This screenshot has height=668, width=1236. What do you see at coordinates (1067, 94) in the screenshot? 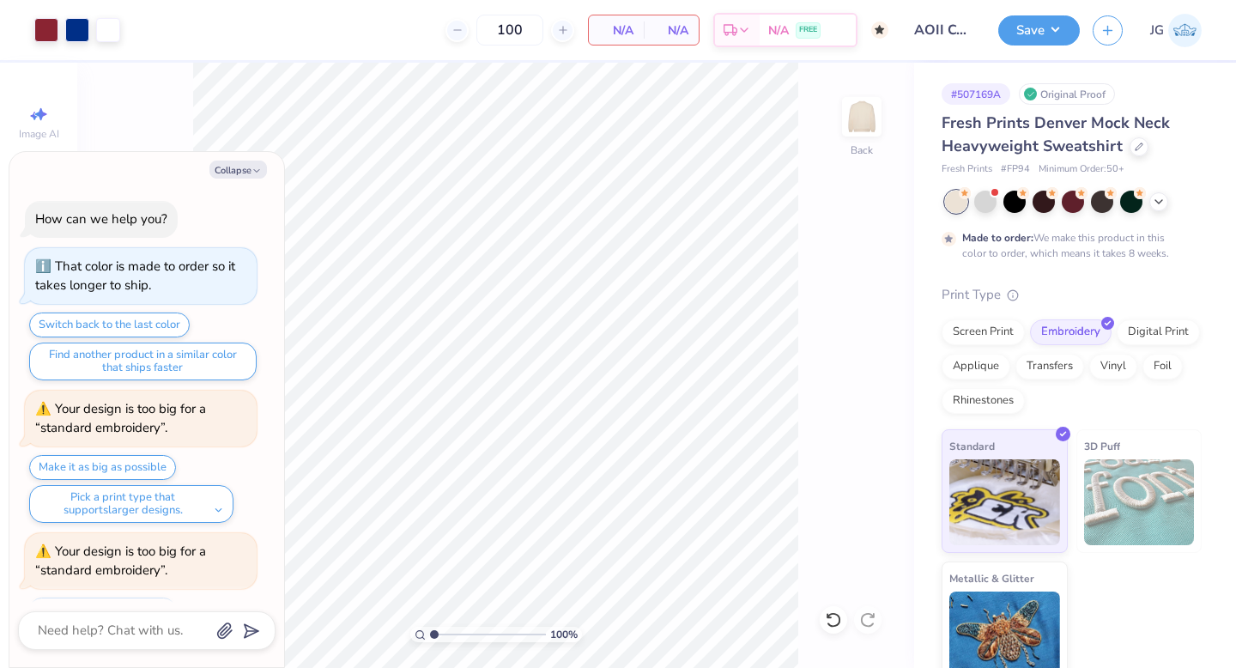
I see `div: Original Proof` at bounding box center [1067, 94].